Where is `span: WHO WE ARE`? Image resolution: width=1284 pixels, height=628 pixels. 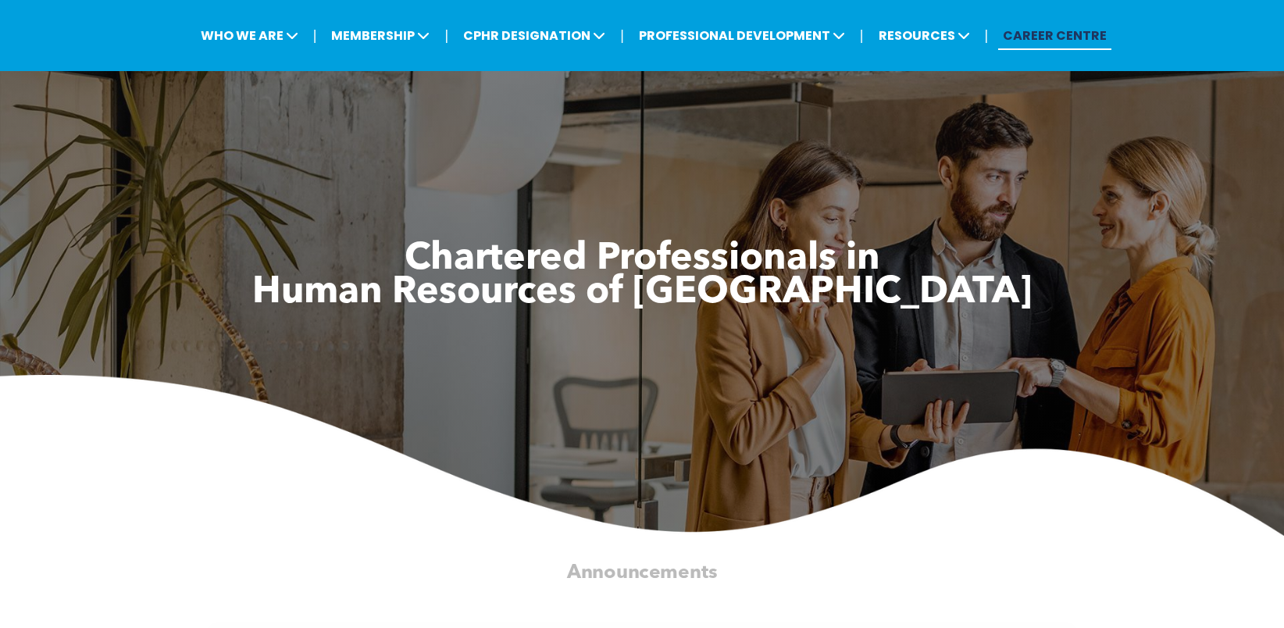
span: WHO WE ARE is located at coordinates (249, 35).